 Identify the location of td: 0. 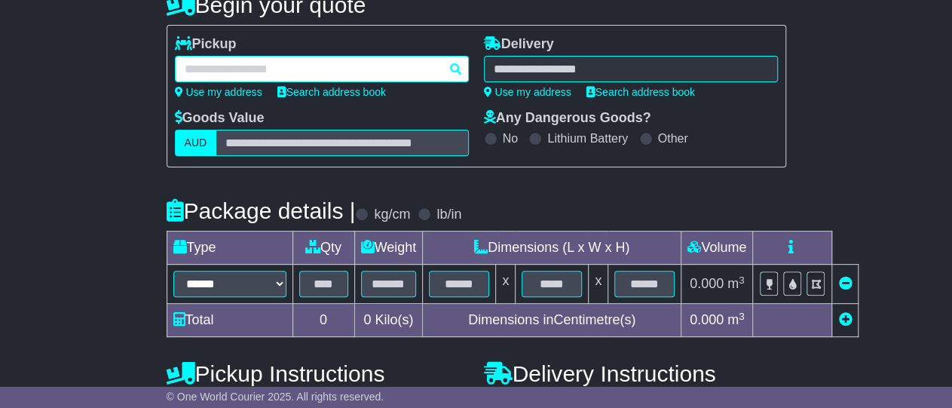
(323, 320).